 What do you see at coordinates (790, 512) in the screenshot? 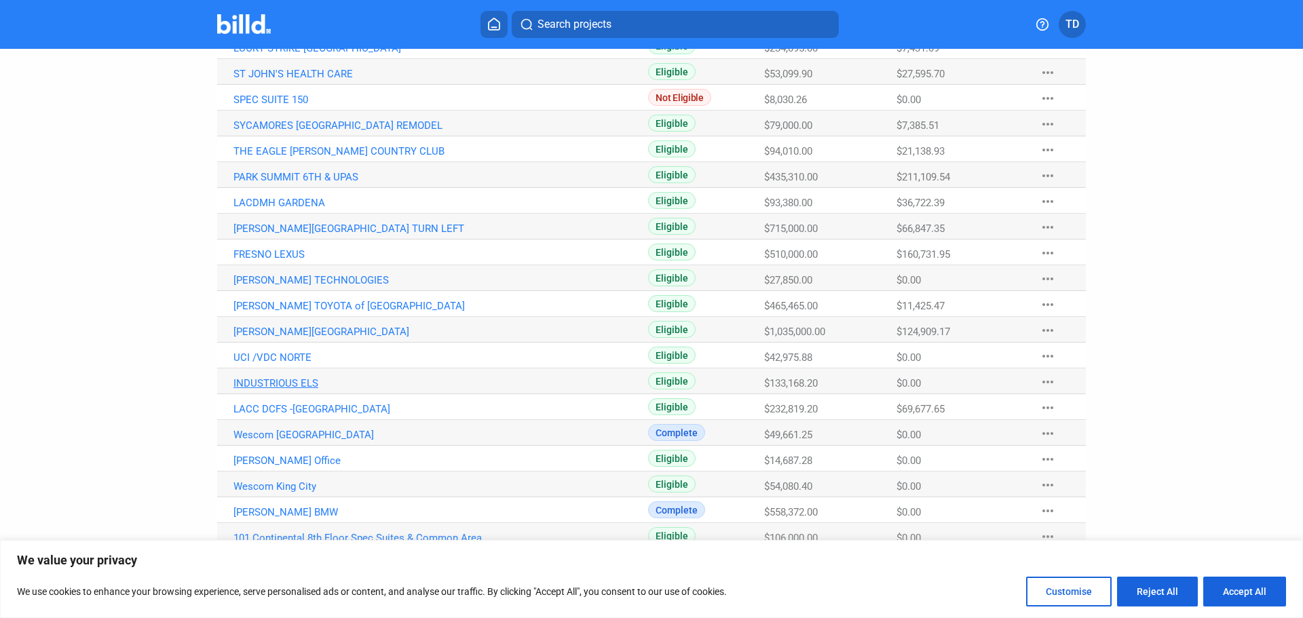
I see `span: $558,372.00` at bounding box center [790, 512].